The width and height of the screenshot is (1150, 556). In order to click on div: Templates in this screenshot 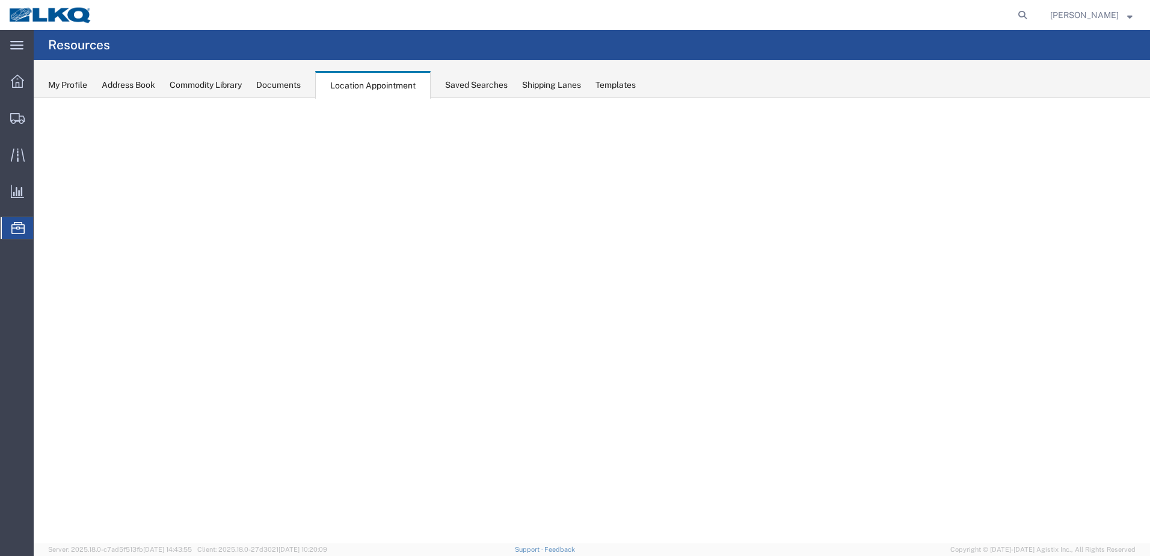, I will do `click(616, 85)`.